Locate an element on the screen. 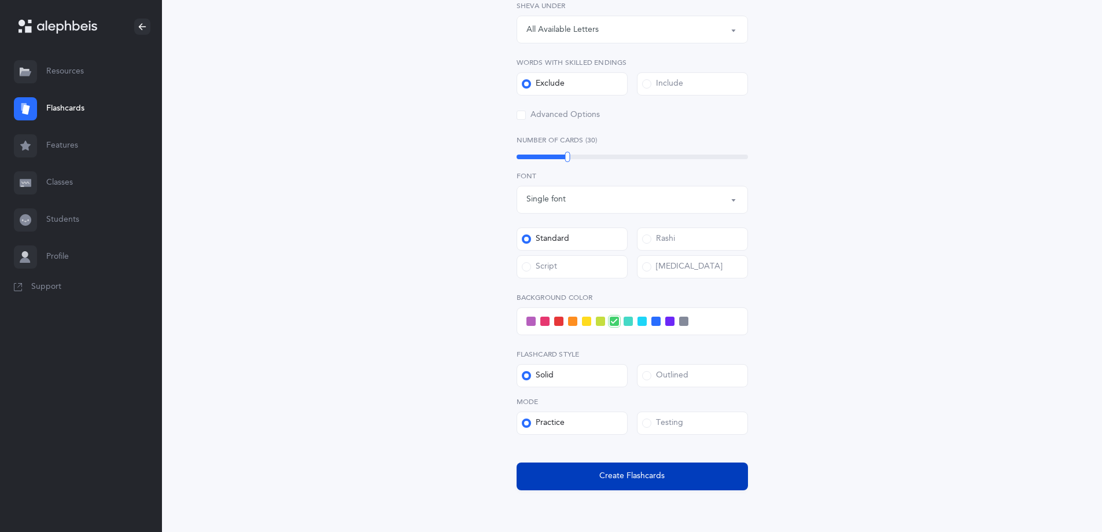  div: Advanced Options is located at coordinates (558, 115).